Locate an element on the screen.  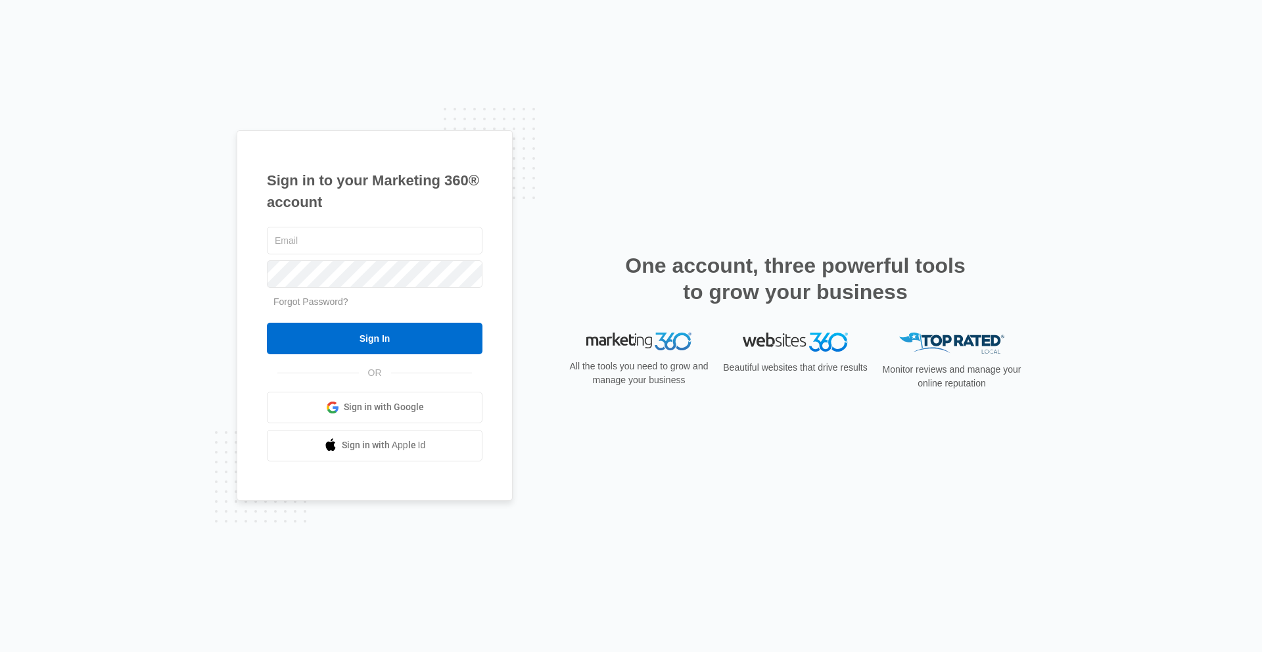
span: Sign in with Apple Id is located at coordinates (384, 445).